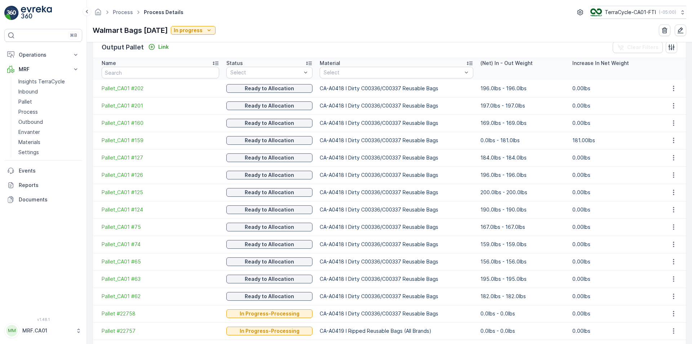  Describe the element at coordinates (43, 319) in the screenshot. I see `span: v 1.48.1` at that location.